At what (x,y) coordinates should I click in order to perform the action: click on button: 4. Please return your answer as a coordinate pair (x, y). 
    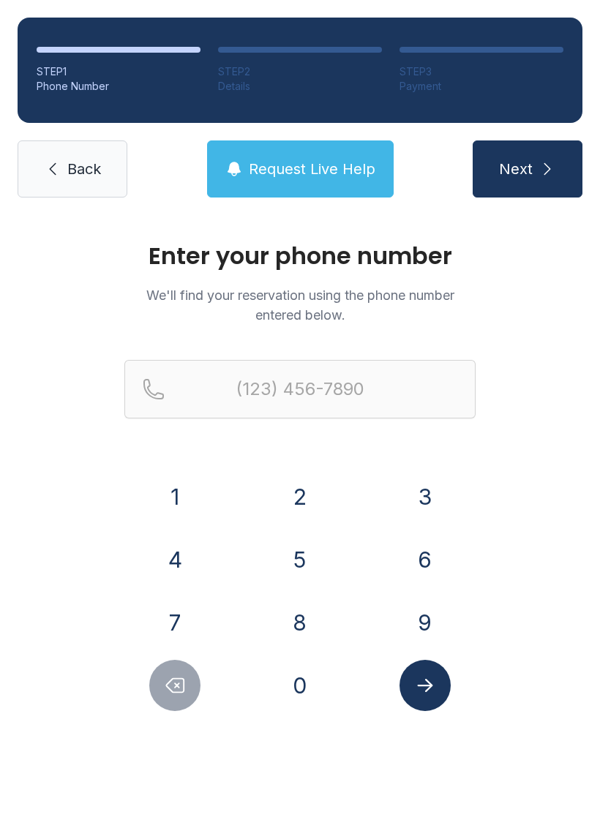
    Looking at the image, I should click on (175, 560).